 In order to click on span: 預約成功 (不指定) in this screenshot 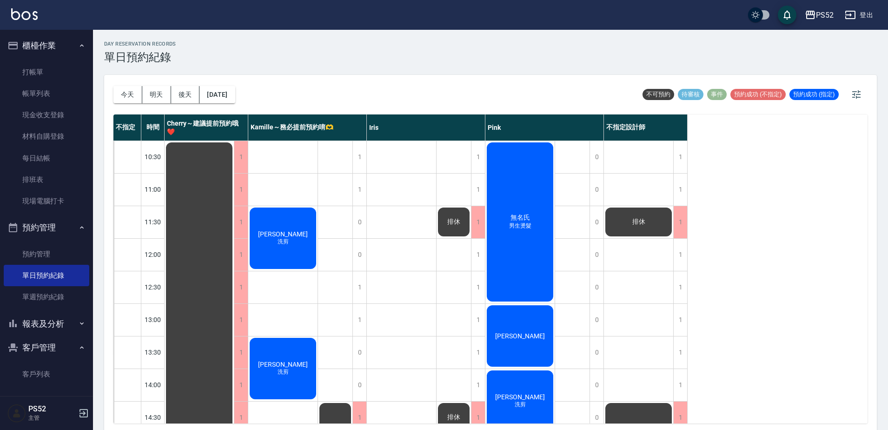, I will do `click(758, 94)`.